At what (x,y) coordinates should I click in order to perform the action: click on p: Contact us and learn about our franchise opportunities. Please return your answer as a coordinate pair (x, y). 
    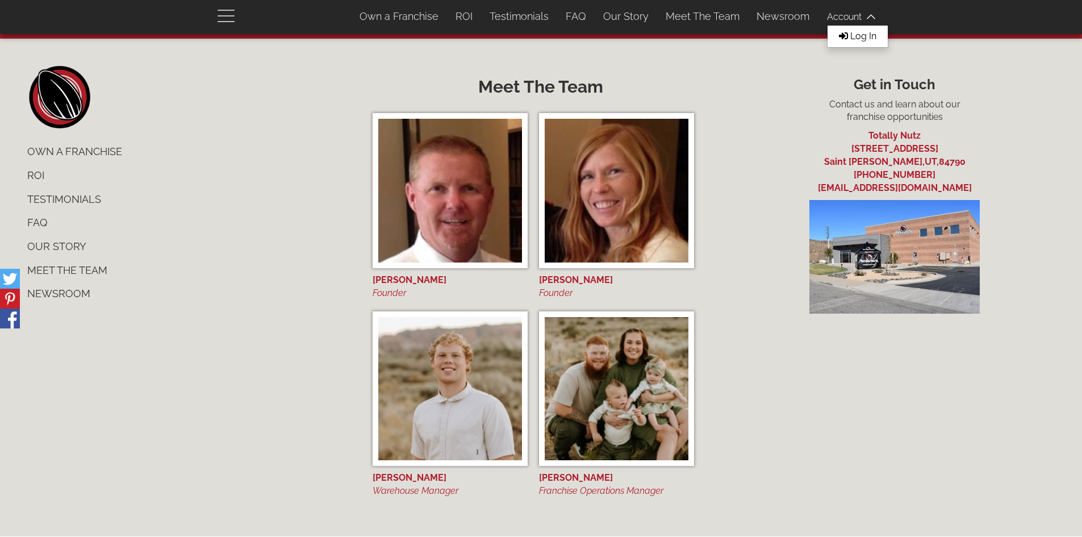
    Looking at the image, I should click on (895, 111).